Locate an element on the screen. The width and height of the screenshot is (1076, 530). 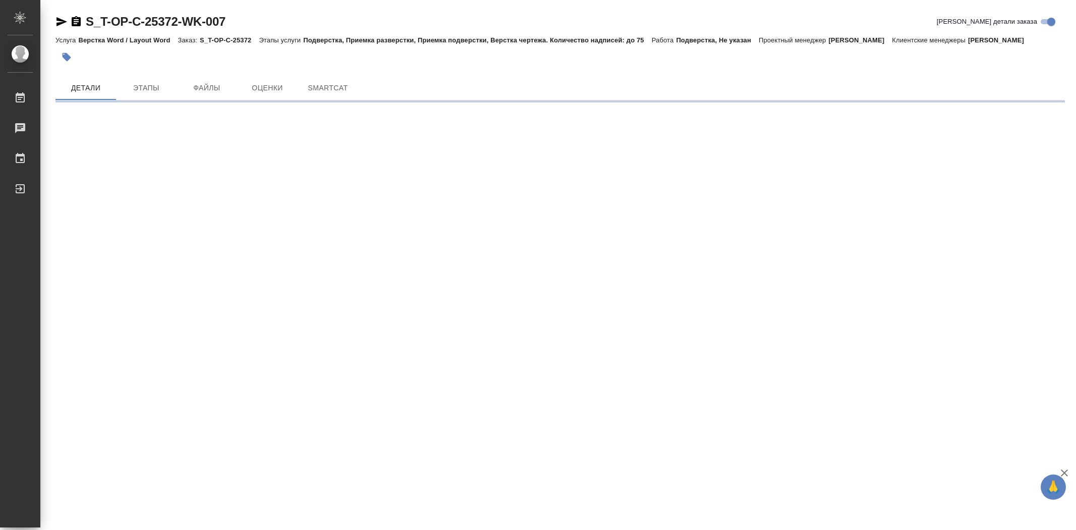
p: Подверстка, Приемка разверстки, Приемка подверстки, Верстка чертежа. Количество надписей: до 75 is located at coordinates (477, 40).